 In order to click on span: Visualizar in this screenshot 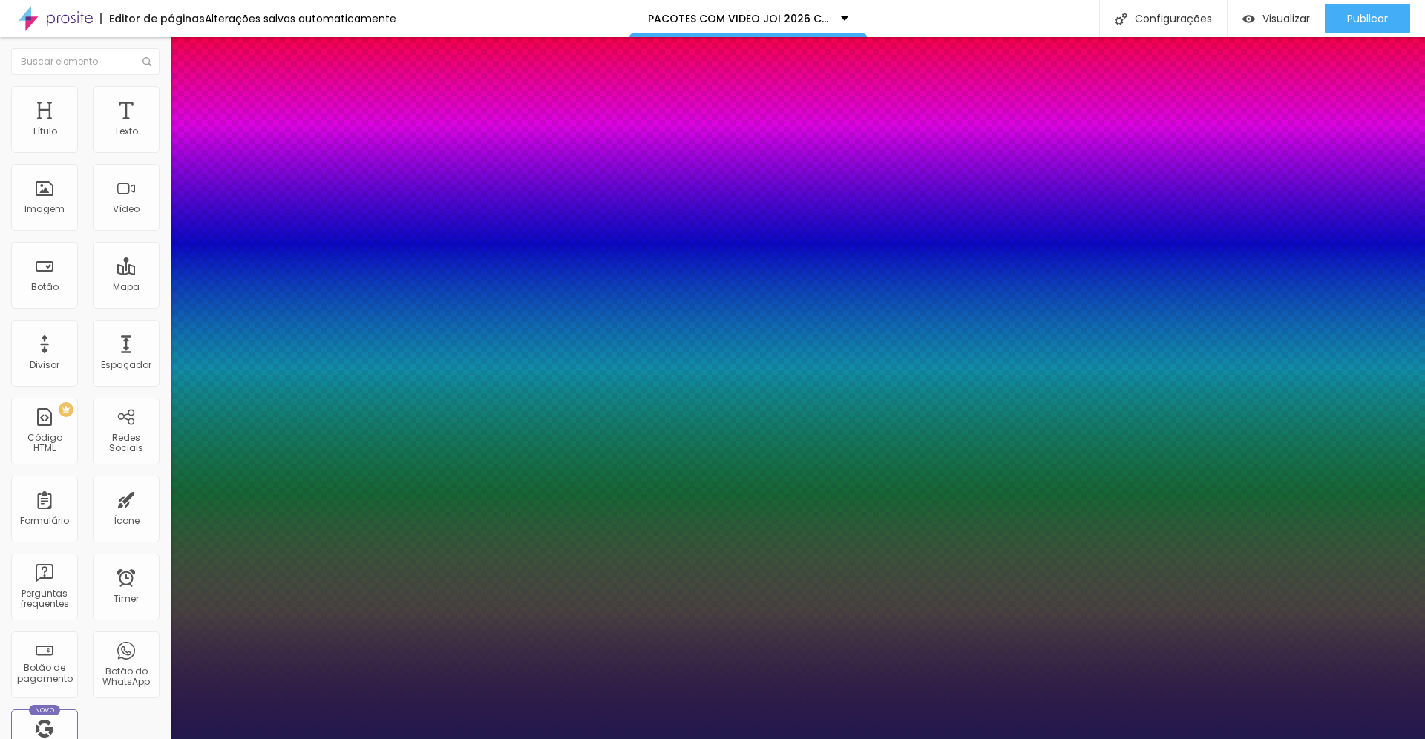, I will do `click(1286, 19)`.